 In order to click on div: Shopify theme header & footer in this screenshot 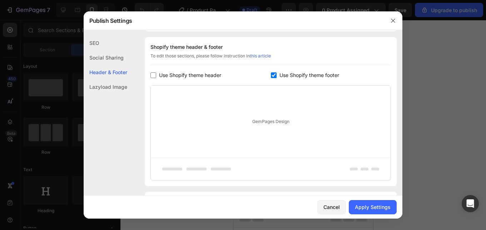, I will do `click(270, 47)`.